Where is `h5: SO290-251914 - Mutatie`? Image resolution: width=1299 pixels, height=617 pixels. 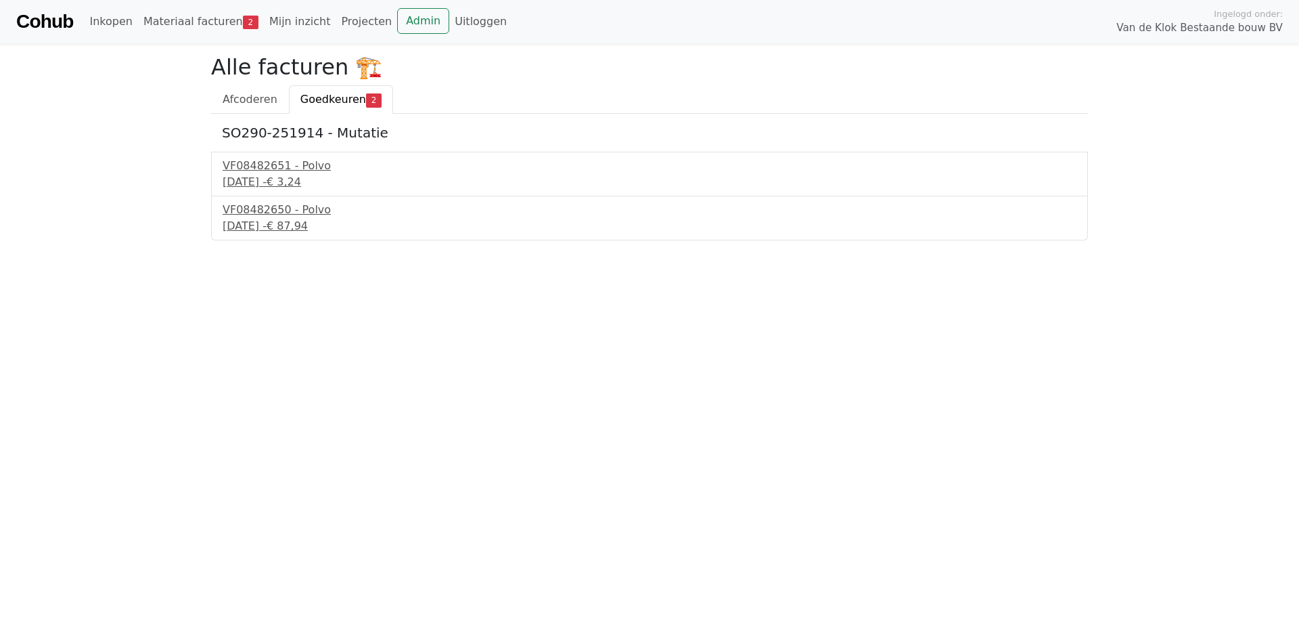
h5: SO290-251914 - Mutatie is located at coordinates (650, 133).